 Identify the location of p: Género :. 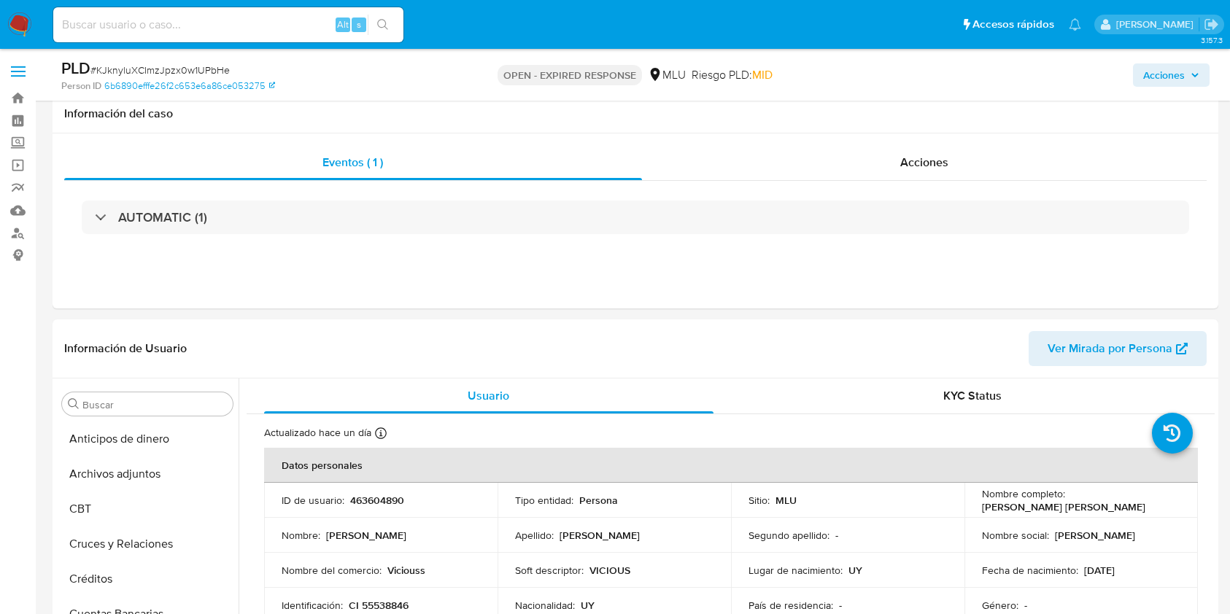
(1001, 606).